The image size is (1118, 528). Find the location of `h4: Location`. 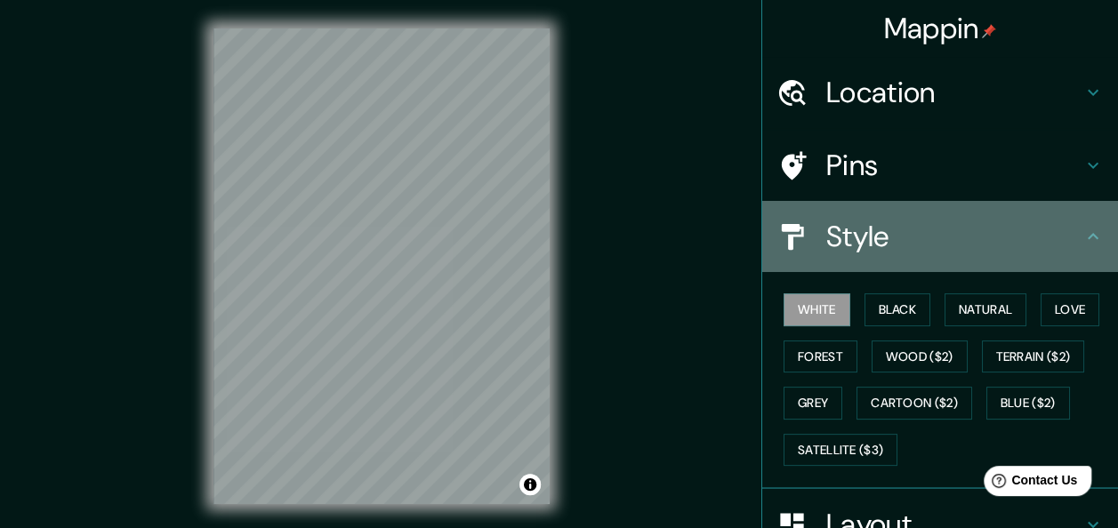

h4: Location is located at coordinates (955, 93).